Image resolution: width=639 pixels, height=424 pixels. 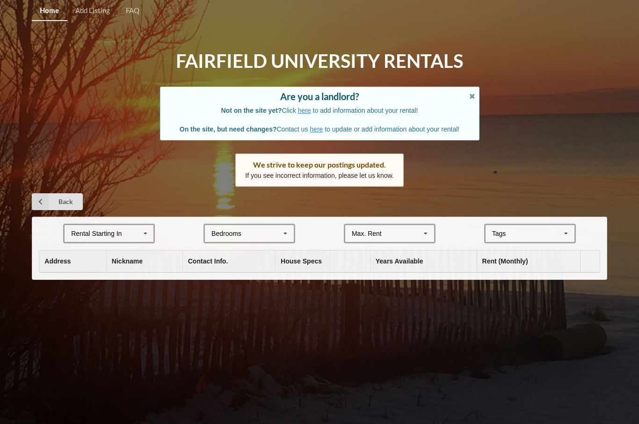 What do you see at coordinates (320, 110) in the screenshot?
I see `span: Click to add information about your rental!` at bounding box center [320, 110].